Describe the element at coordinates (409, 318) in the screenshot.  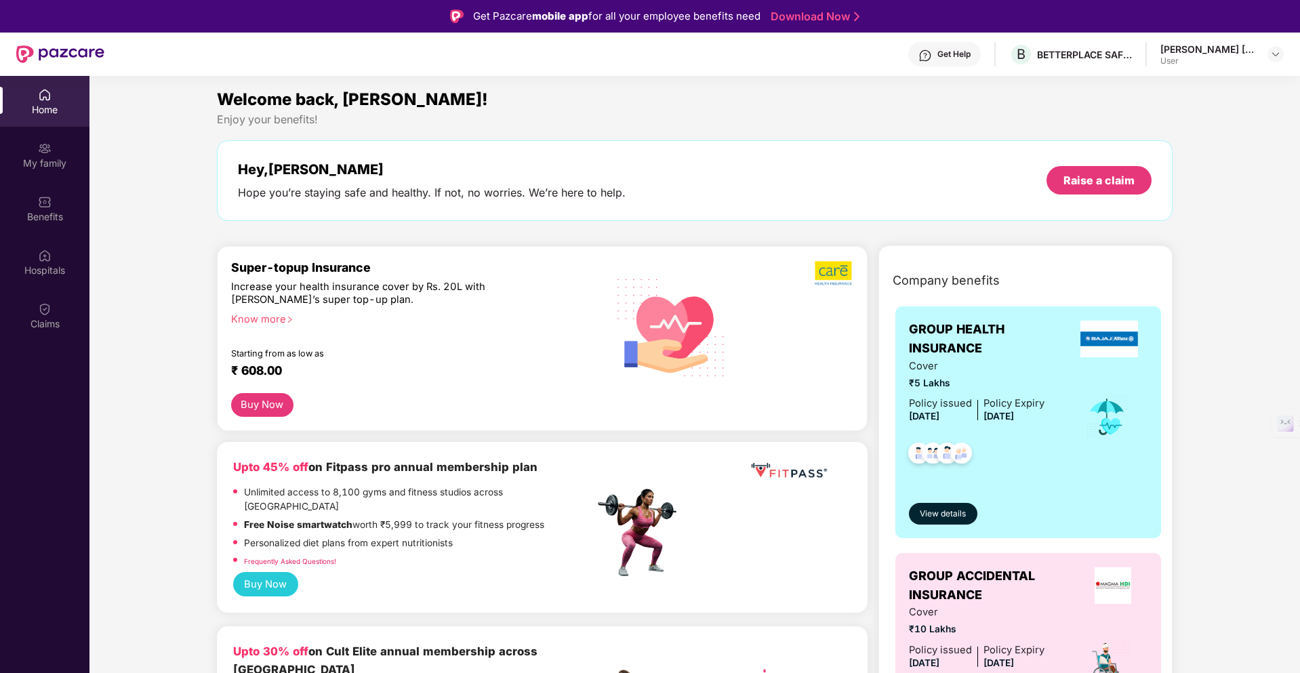
I see `div: Know more` at that location.